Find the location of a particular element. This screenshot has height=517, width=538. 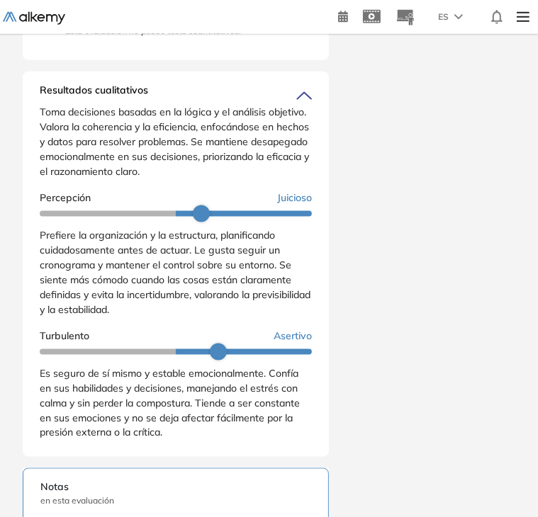

img: Logo is located at coordinates (34, 18).